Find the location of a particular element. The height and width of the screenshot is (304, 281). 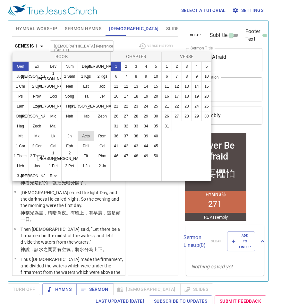

button: 11 is located at coordinates (116, 86).